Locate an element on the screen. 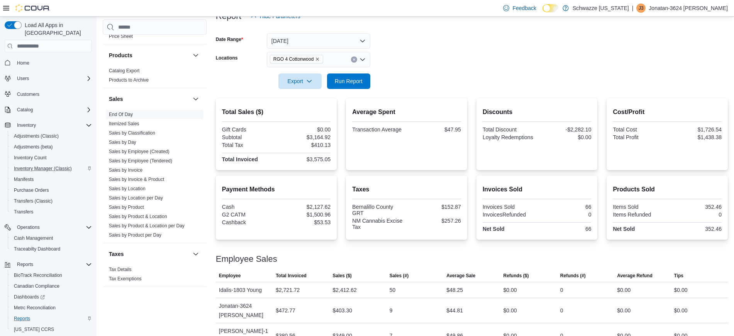 The image size is (734, 336). span: Catalog is located at coordinates (53, 110).